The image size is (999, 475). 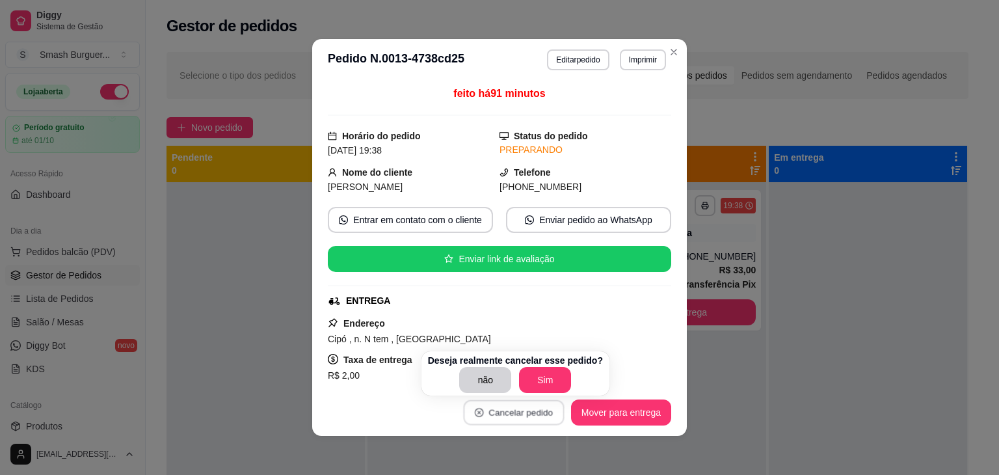 I want to click on button: starEnviar link de avaliação, so click(x=500, y=259).